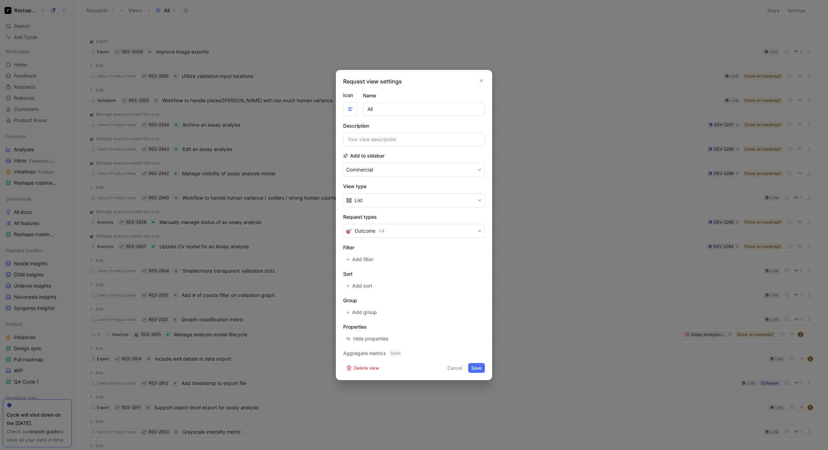 The height and width of the screenshot is (450, 828). What do you see at coordinates (365, 312) in the screenshot?
I see `span: Add group` at bounding box center [365, 312].